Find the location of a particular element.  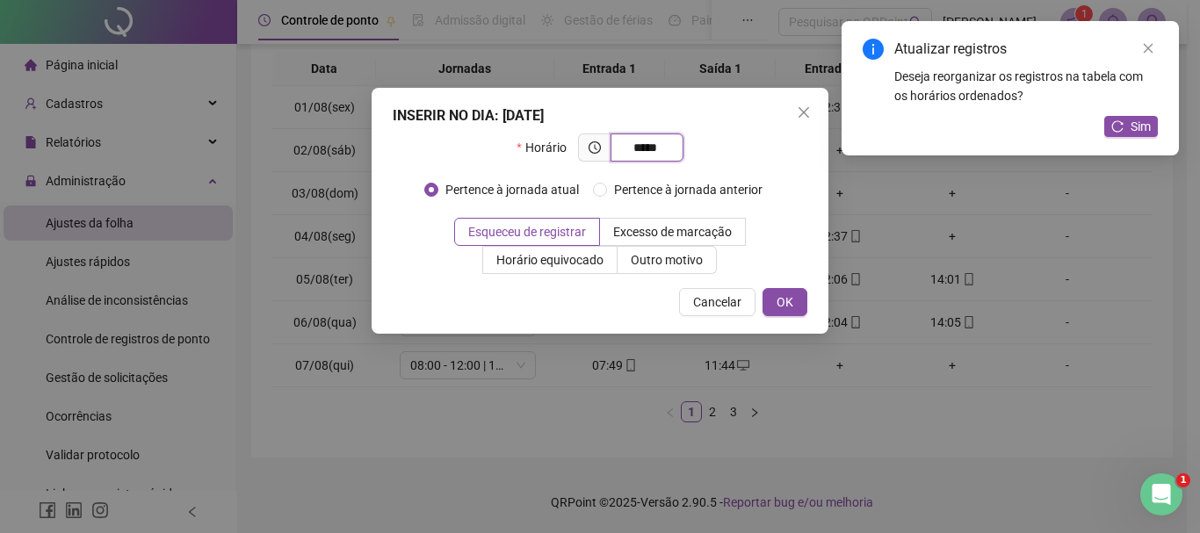

label: Horário is located at coordinates (547, 148).